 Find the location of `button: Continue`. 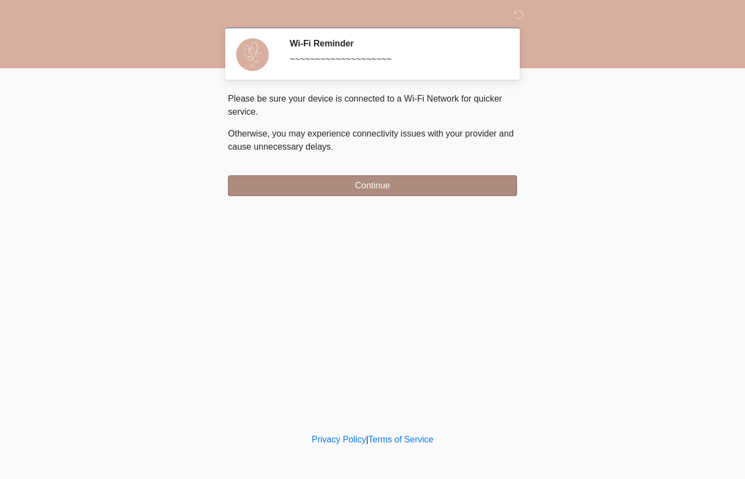

button: Continue is located at coordinates (373, 186).